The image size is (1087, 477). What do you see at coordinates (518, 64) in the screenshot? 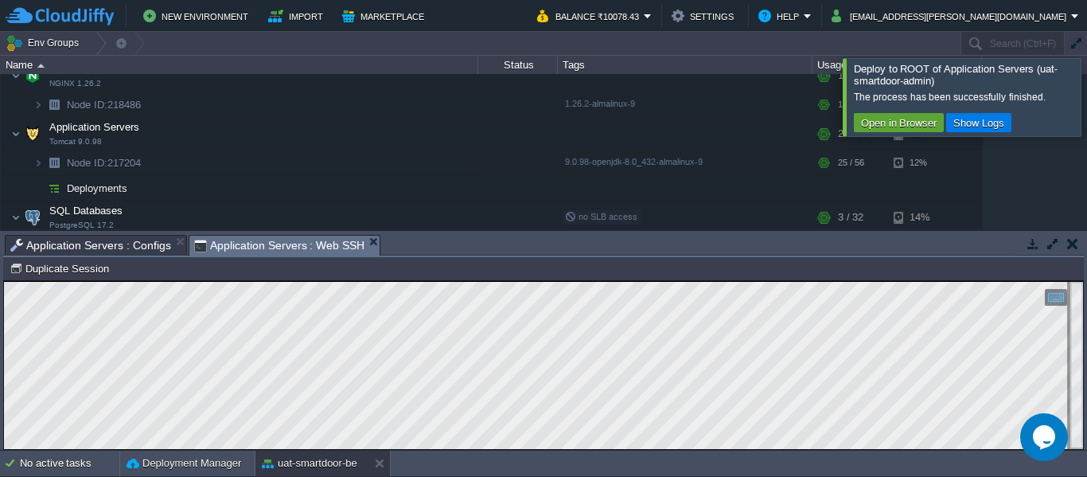
I see `div: Status` at bounding box center [518, 64].